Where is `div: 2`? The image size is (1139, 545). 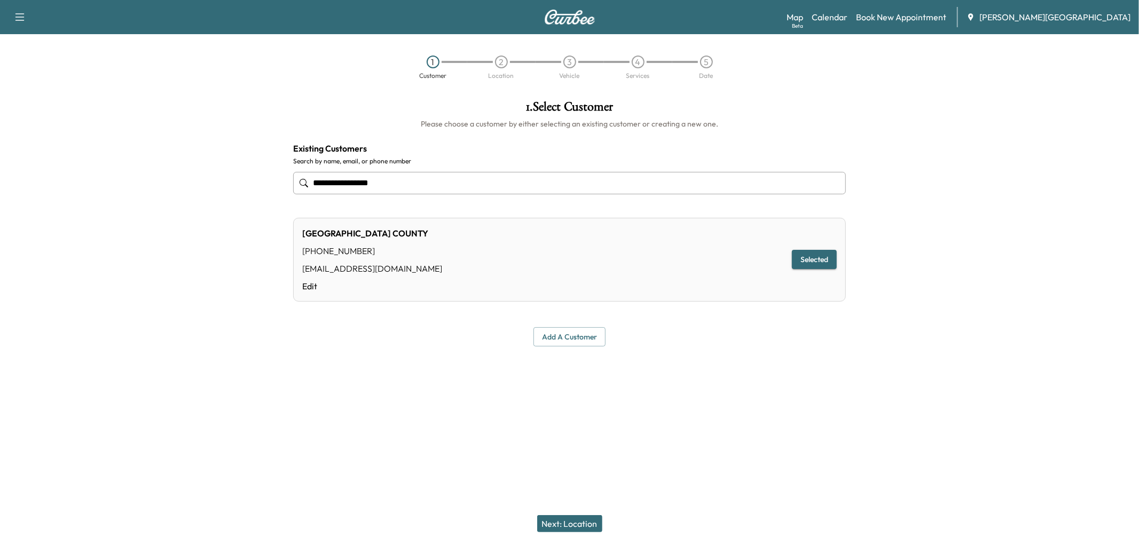 div: 2 is located at coordinates (501, 62).